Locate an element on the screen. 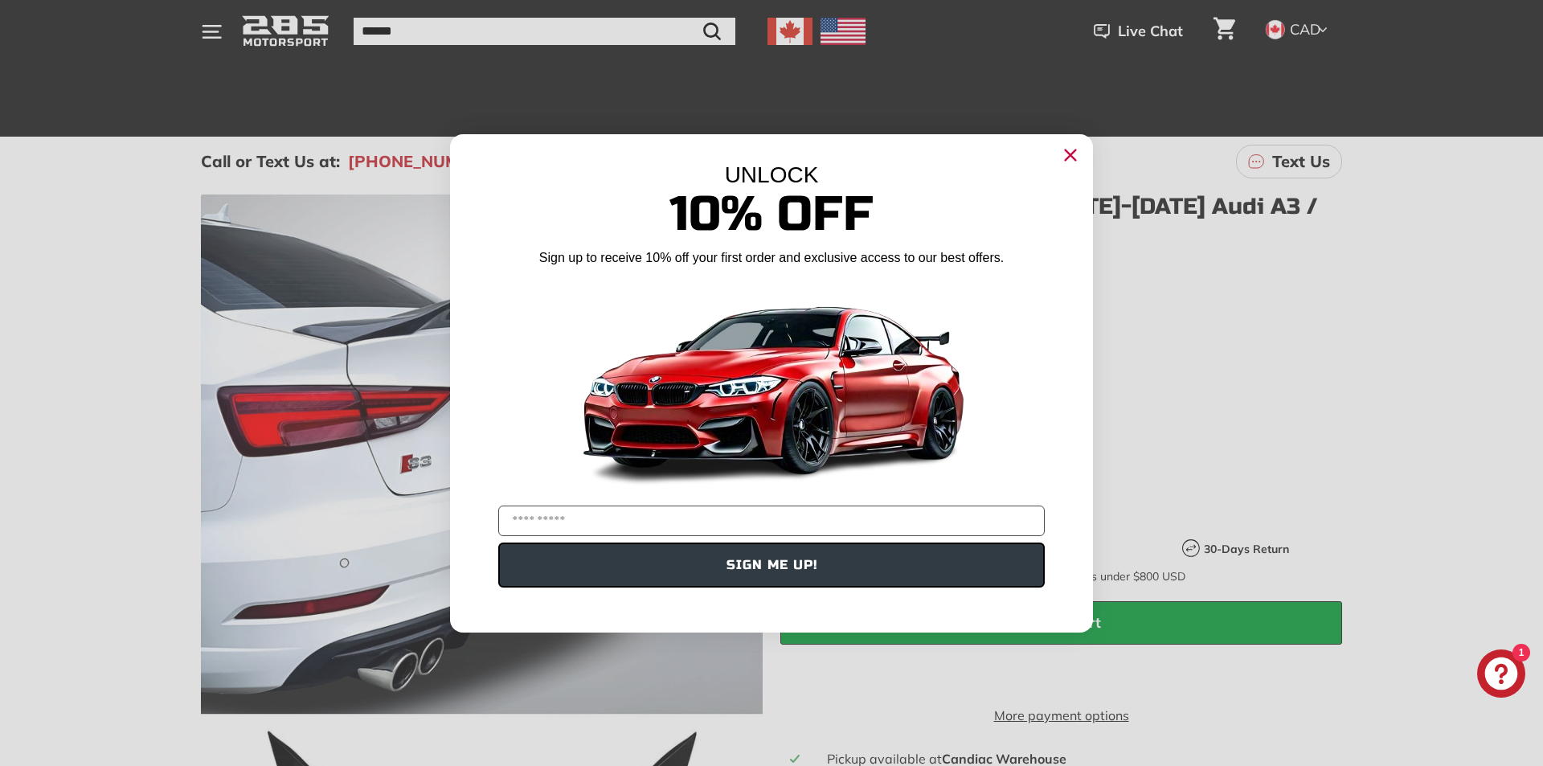 The width and height of the screenshot is (1543, 766). span: UNLOCK is located at coordinates (771, 174).